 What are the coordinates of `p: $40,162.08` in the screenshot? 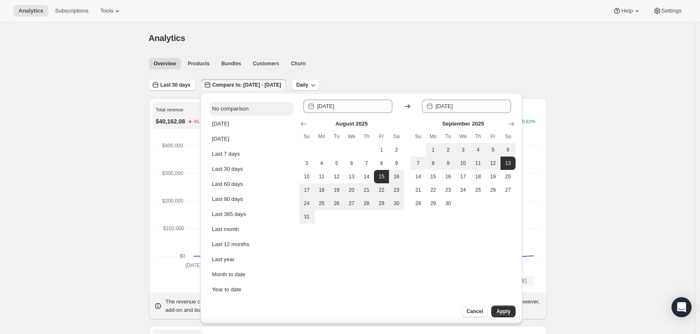 It's located at (171, 122).